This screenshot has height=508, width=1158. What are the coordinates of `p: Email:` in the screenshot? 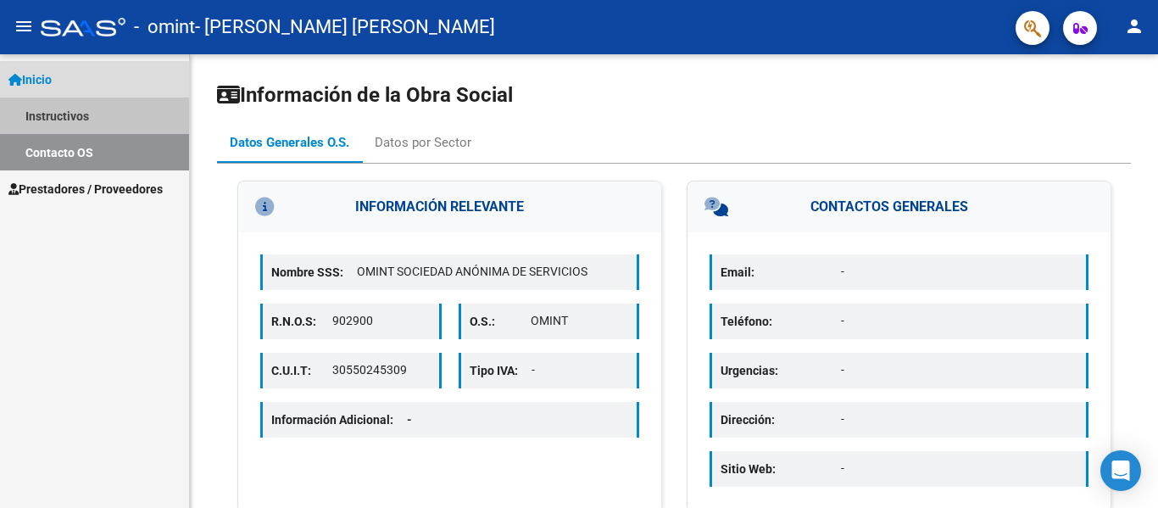 It's located at (781, 272).